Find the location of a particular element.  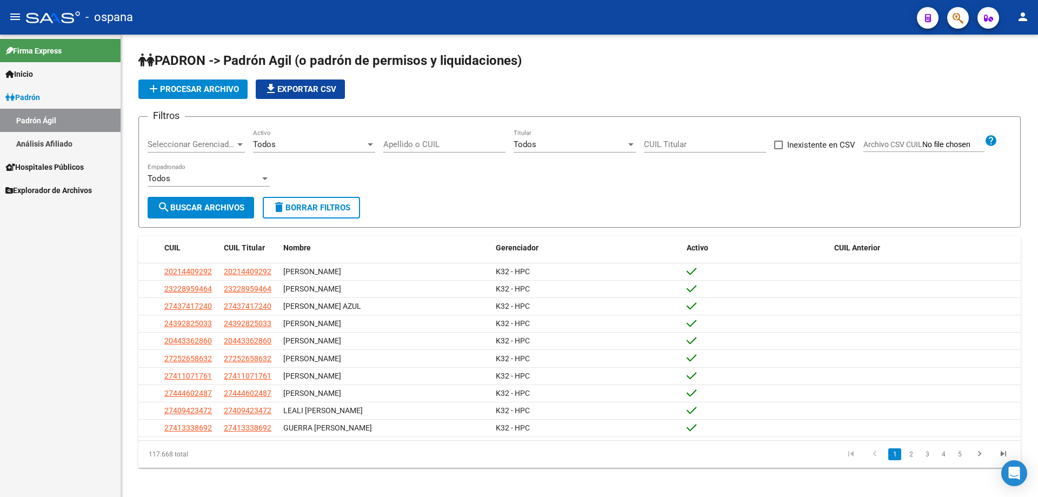

span: Archivo CSV CUIL is located at coordinates (893, 144).